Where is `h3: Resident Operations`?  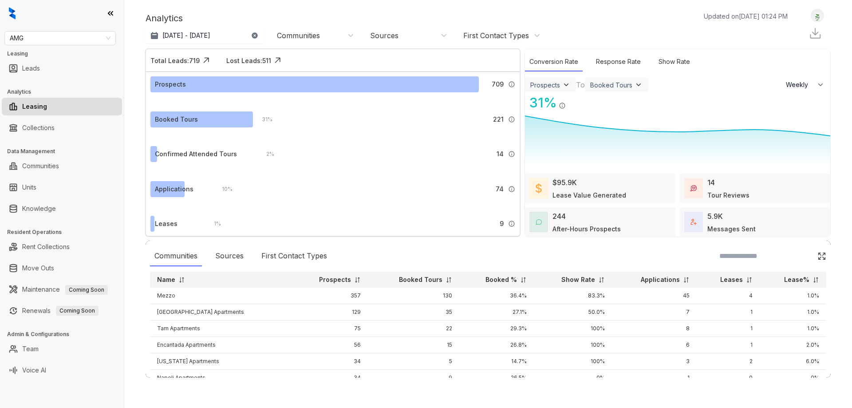 h3: Resident Operations is located at coordinates (65, 232).